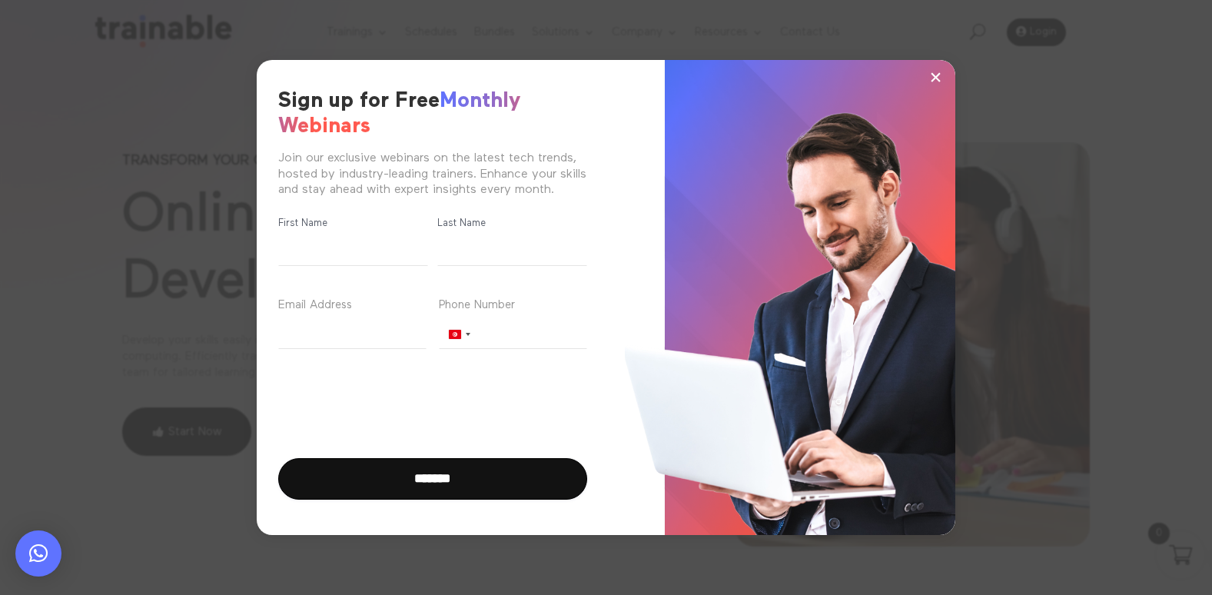 This screenshot has height=595, width=1212. What do you see at coordinates (353, 224) in the screenshot?
I see `label: First Name` at bounding box center [353, 224].